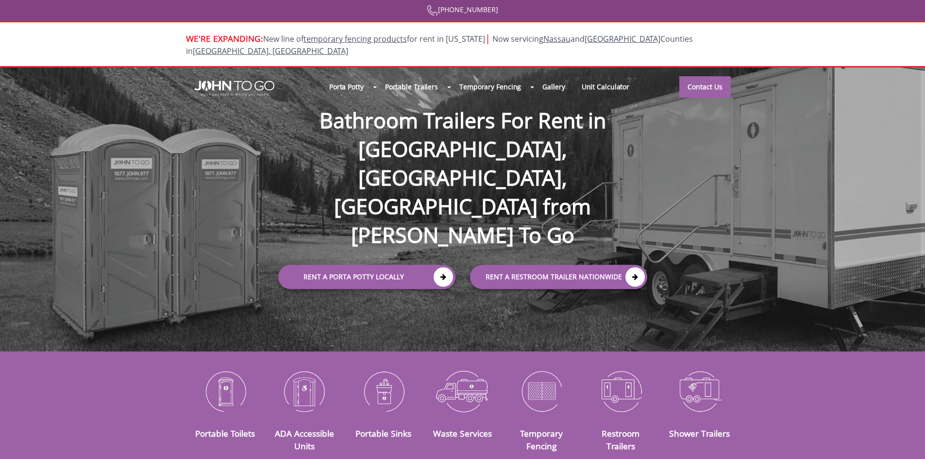  I want to click on a: Nassau, so click(557, 39).